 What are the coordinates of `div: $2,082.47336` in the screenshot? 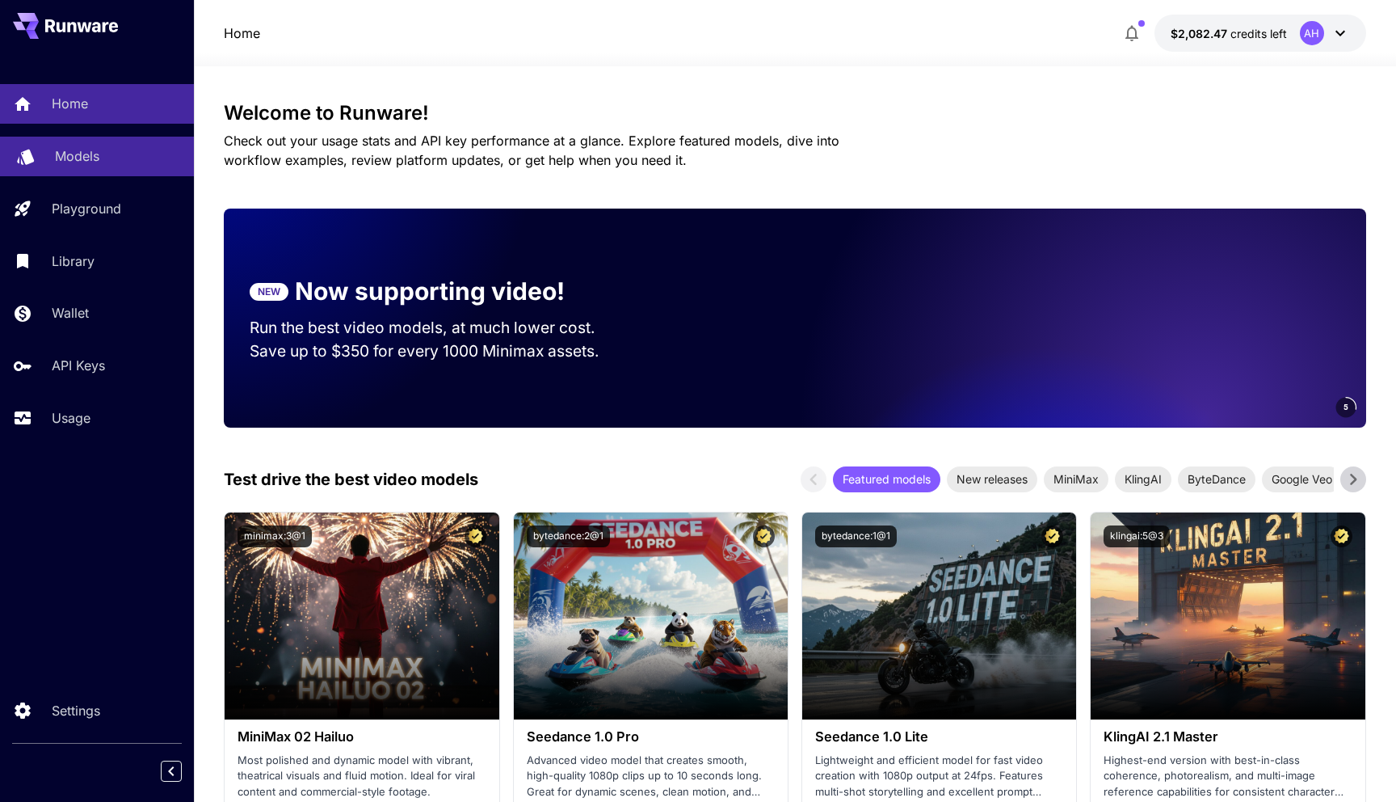 It's located at (1229, 33).